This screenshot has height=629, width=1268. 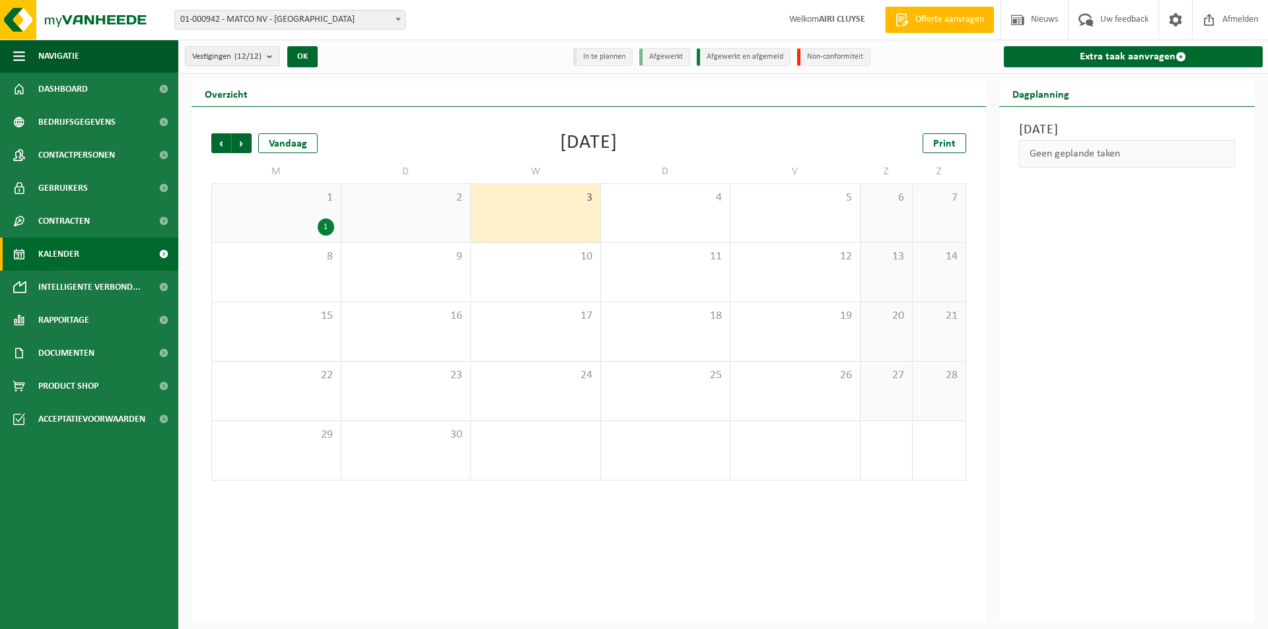 What do you see at coordinates (232, 56) in the screenshot?
I see `button: Vestigingen(12/12)` at bounding box center [232, 56].